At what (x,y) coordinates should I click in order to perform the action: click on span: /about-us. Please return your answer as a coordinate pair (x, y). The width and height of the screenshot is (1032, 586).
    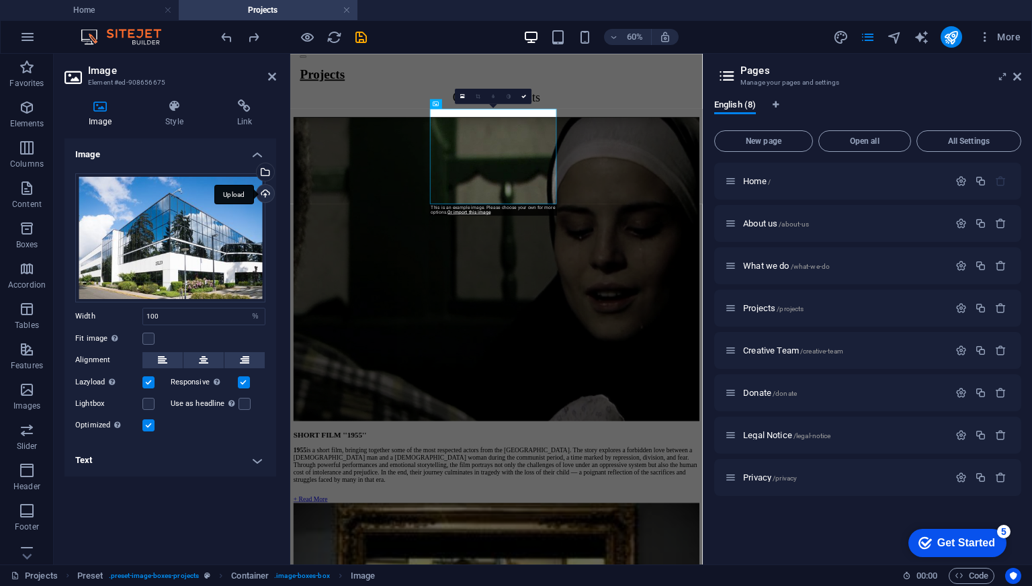
    Looking at the image, I should click on (793, 224).